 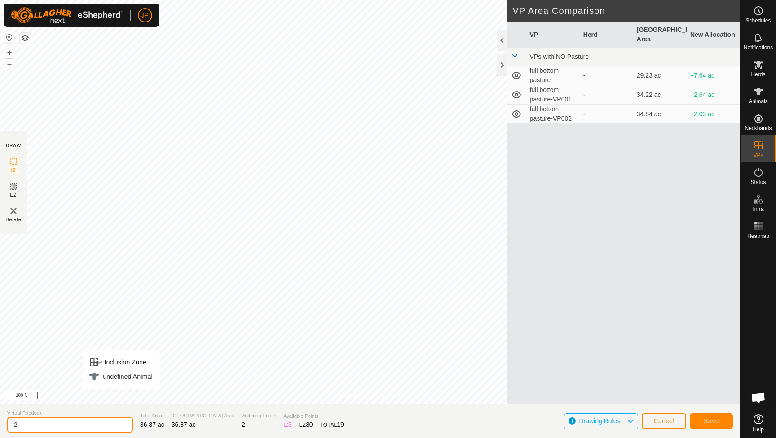 What do you see at coordinates (13, 211) in the screenshot?
I see `img: VP` at bounding box center [13, 211].